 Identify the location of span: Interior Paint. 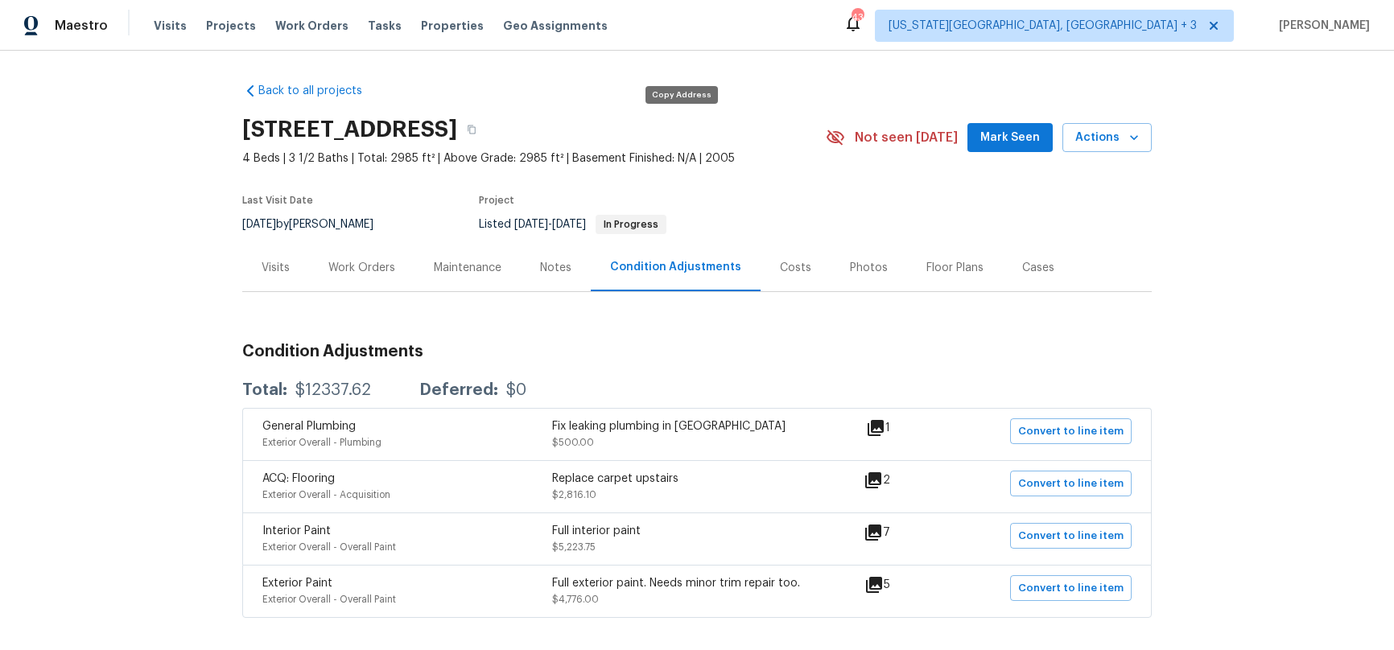
(296, 531).